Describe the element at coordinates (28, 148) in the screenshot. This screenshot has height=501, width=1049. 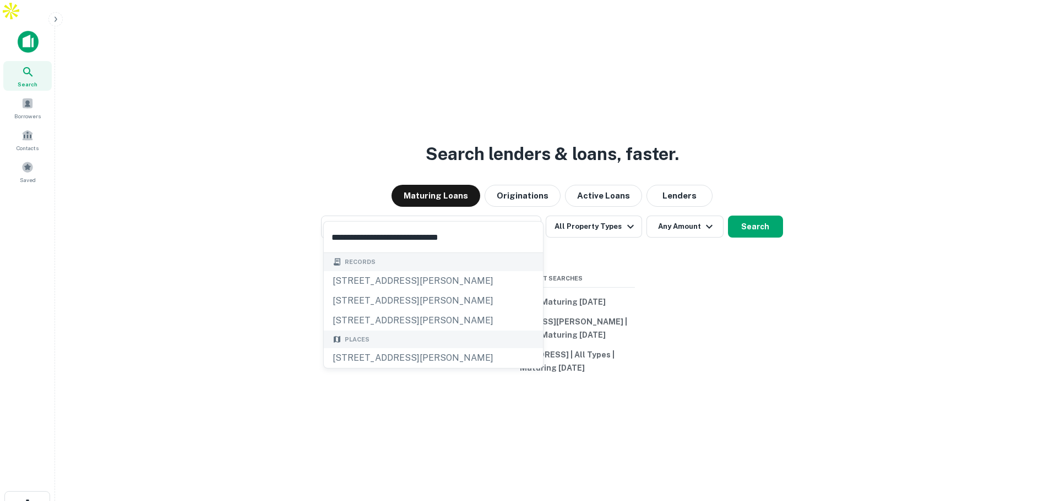
I see `span: Contacts` at that location.